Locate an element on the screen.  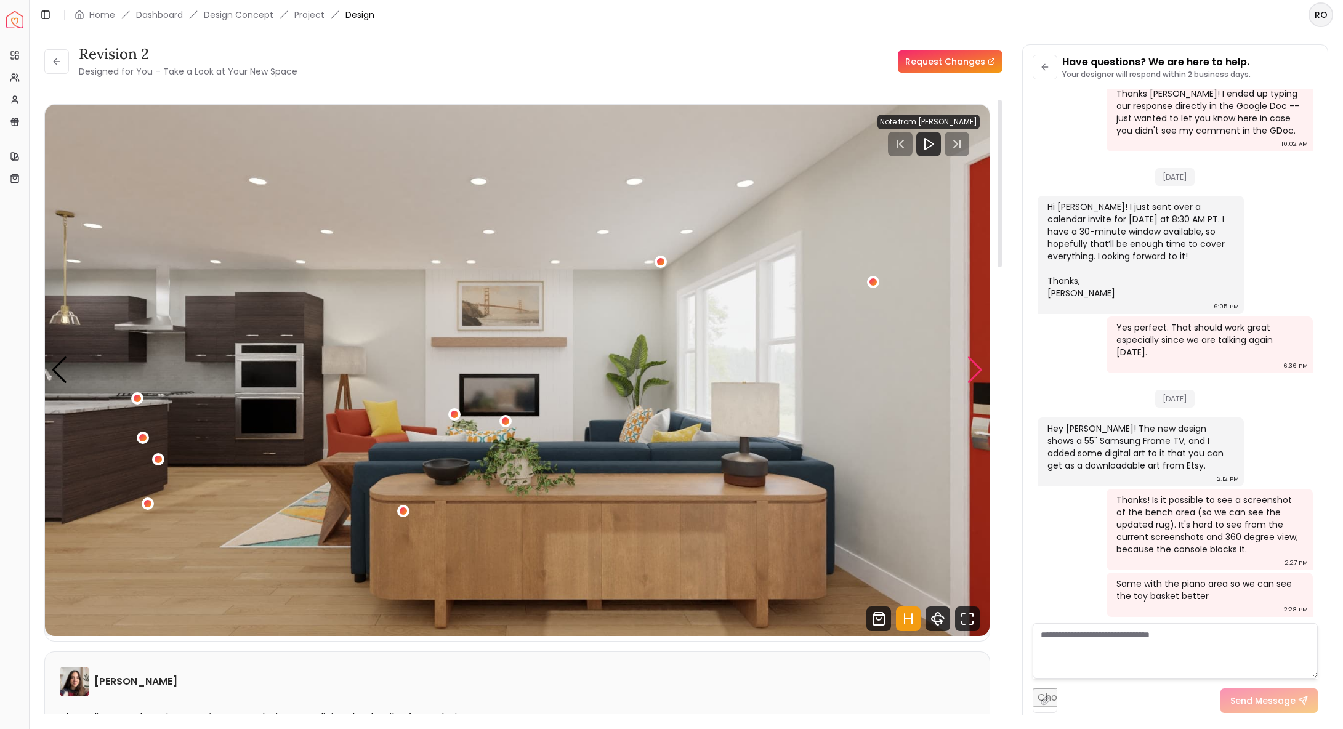
svg: Hotspots Toggle is located at coordinates (908, 619).